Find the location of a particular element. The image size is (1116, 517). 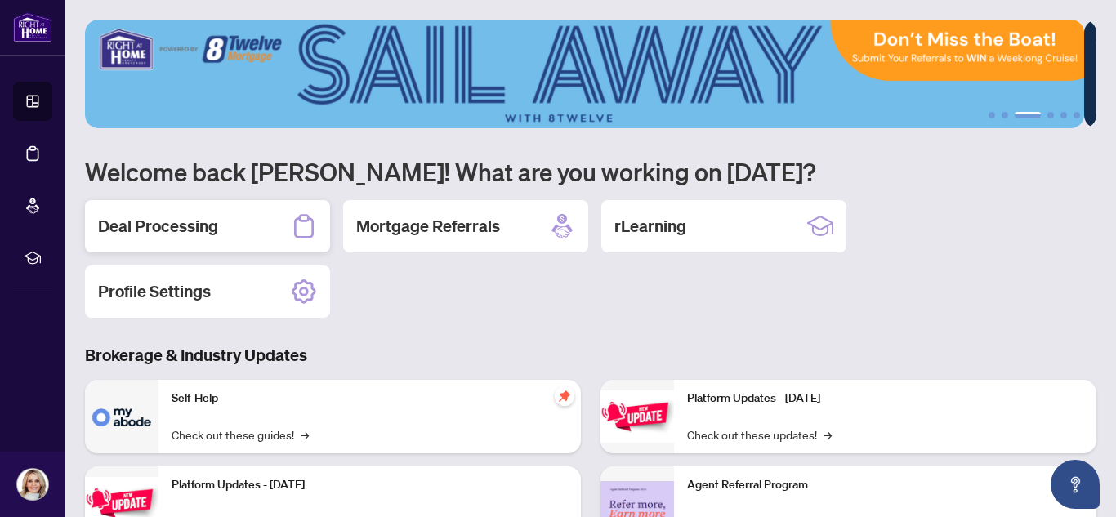

p: Self-Help is located at coordinates (369, 399).